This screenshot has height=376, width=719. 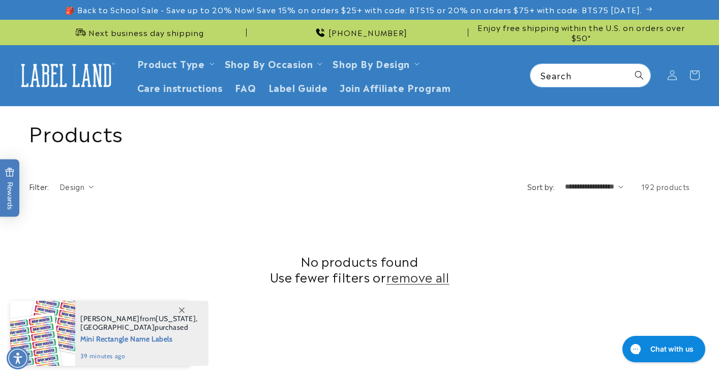 What do you see at coordinates (54, 17) in the screenshot?
I see `h1: Chat with us` at bounding box center [54, 17].